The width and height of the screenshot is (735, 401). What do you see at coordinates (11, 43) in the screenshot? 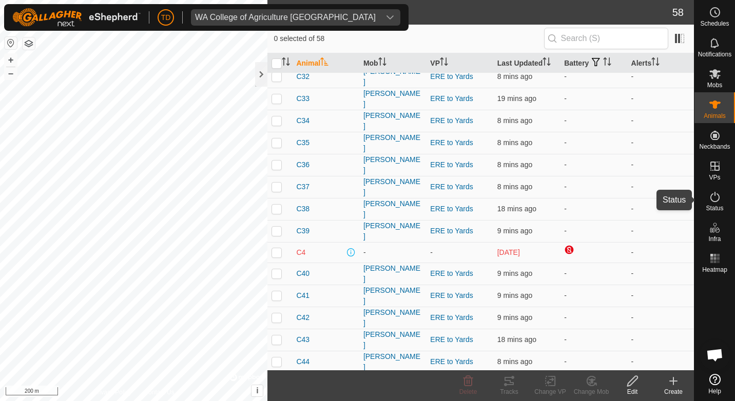
I see `button: Reset Map` at bounding box center [11, 43].